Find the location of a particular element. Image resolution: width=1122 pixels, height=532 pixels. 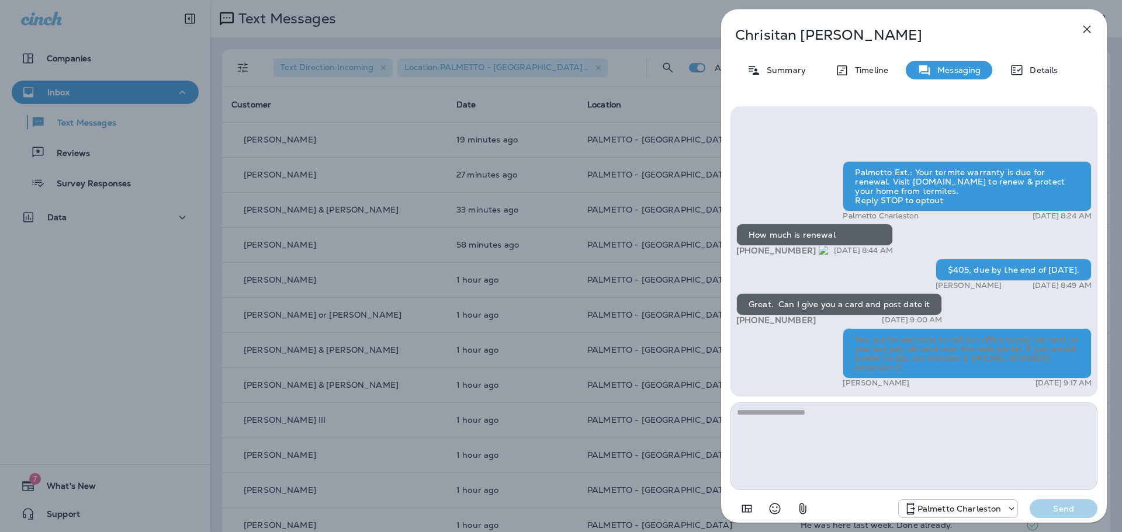

p: Details is located at coordinates (1041, 70).